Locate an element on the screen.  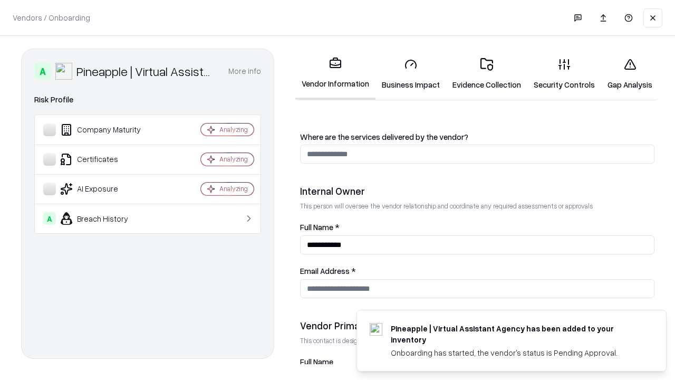
p: This person will oversee the vendor relationship and coordinate any required assessments or appro... is located at coordinates (477, 206).